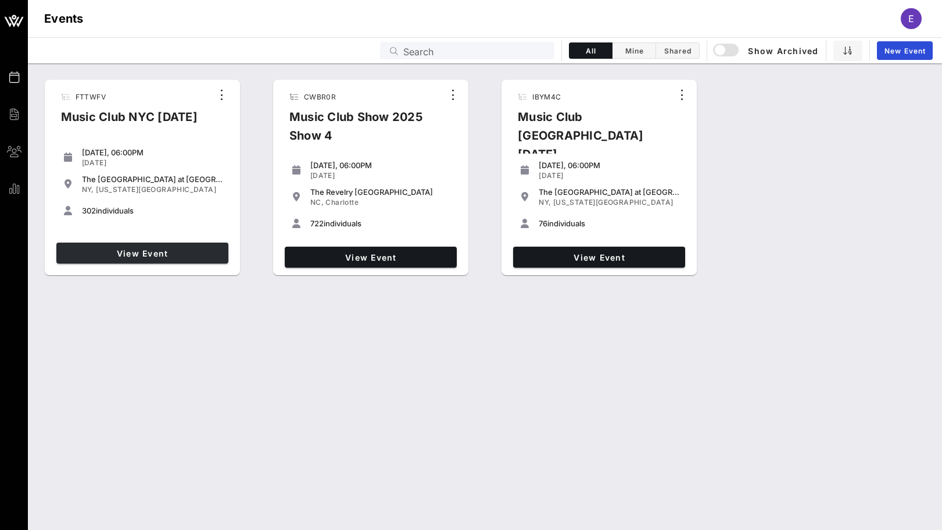  What do you see at coordinates (591, 51) in the screenshot?
I see `span: All` at bounding box center [591, 51].